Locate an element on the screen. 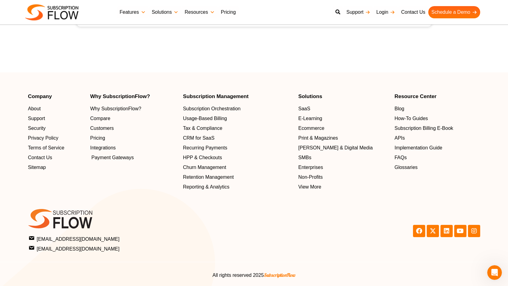 This screenshot has width=508, height=286. span: Privacy Policy is located at coordinates (43, 138).